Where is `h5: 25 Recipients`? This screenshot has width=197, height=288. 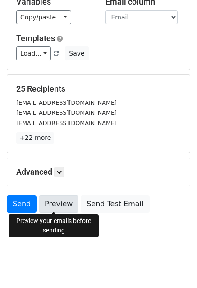 h5: 25 Recipients is located at coordinates (98, 89).